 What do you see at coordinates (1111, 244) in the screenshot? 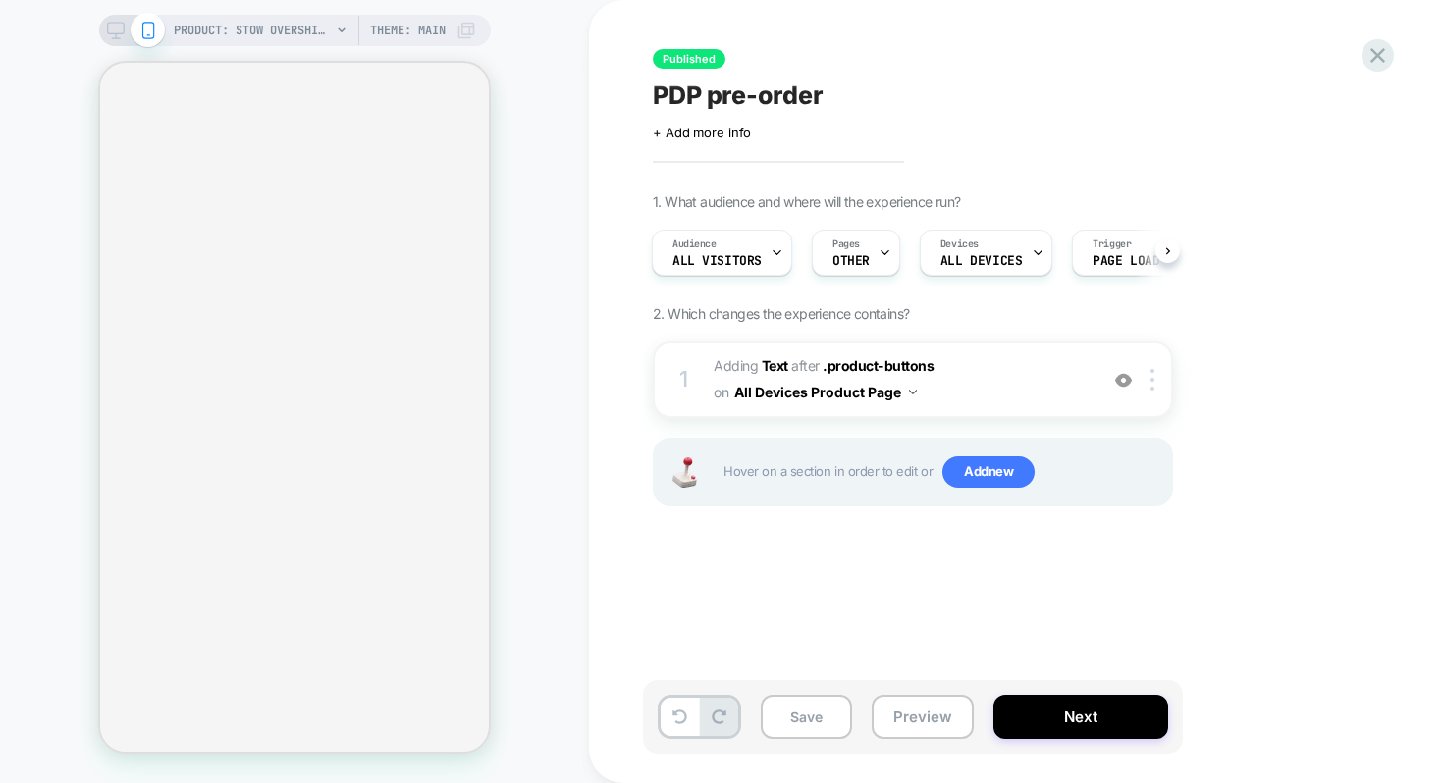
I see `span: Trigger` at bounding box center [1111, 244].